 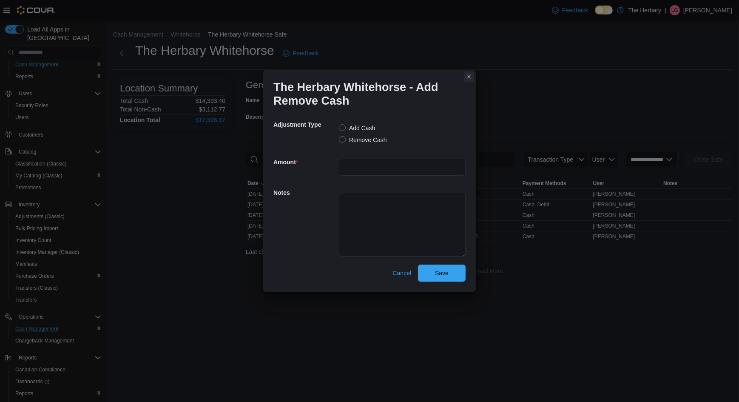 What do you see at coordinates (305, 193) in the screenshot?
I see `h5: Notes` at bounding box center [305, 193].